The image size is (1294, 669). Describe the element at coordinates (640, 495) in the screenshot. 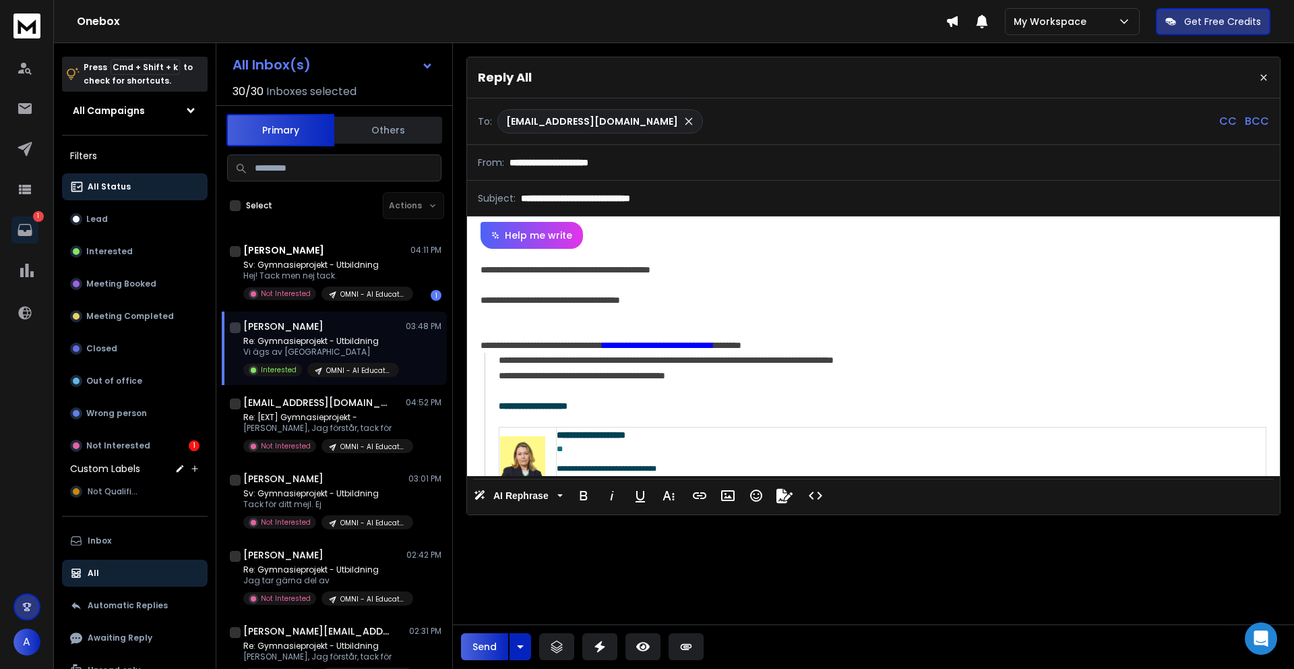

I see `button: Underline (⌘U)` at that location.